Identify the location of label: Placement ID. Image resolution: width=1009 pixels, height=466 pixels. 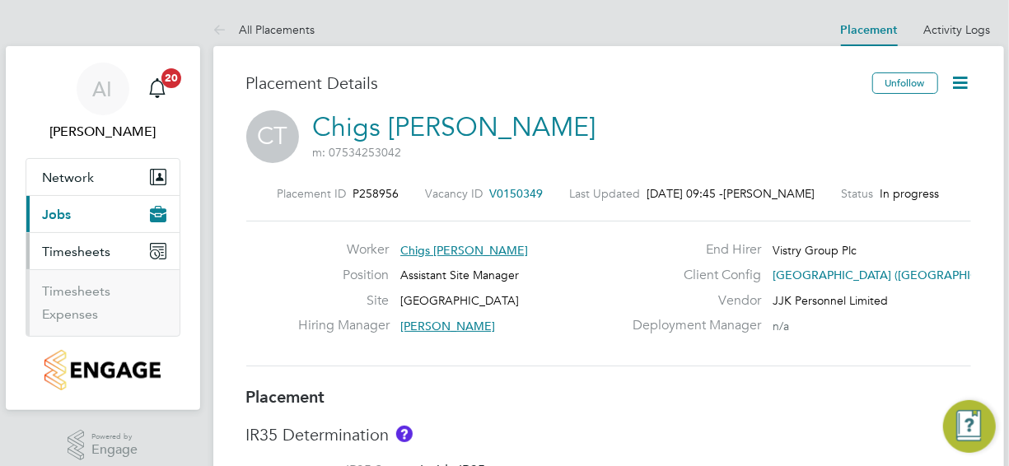
(312, 194).